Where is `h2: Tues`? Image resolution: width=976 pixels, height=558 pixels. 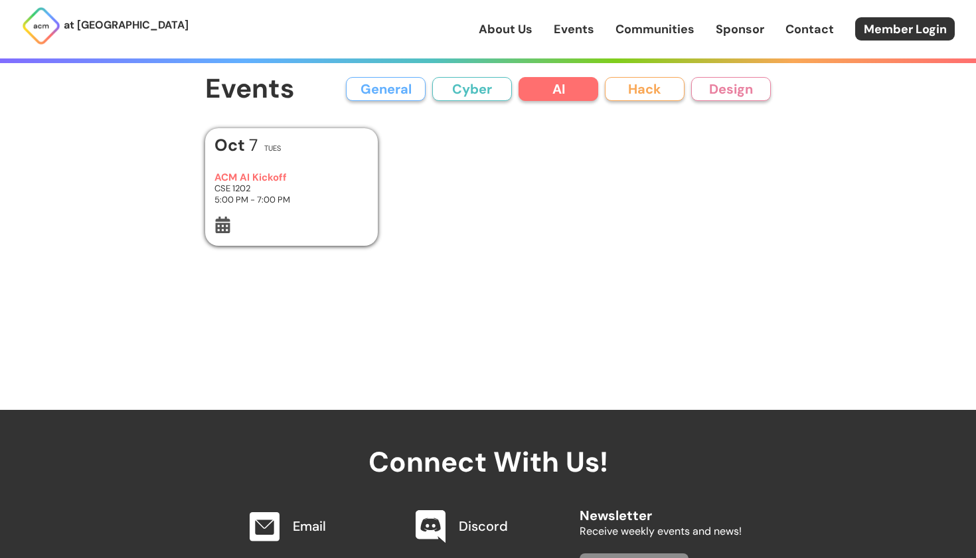
h2: Tues is located at coordinates (272, 148).